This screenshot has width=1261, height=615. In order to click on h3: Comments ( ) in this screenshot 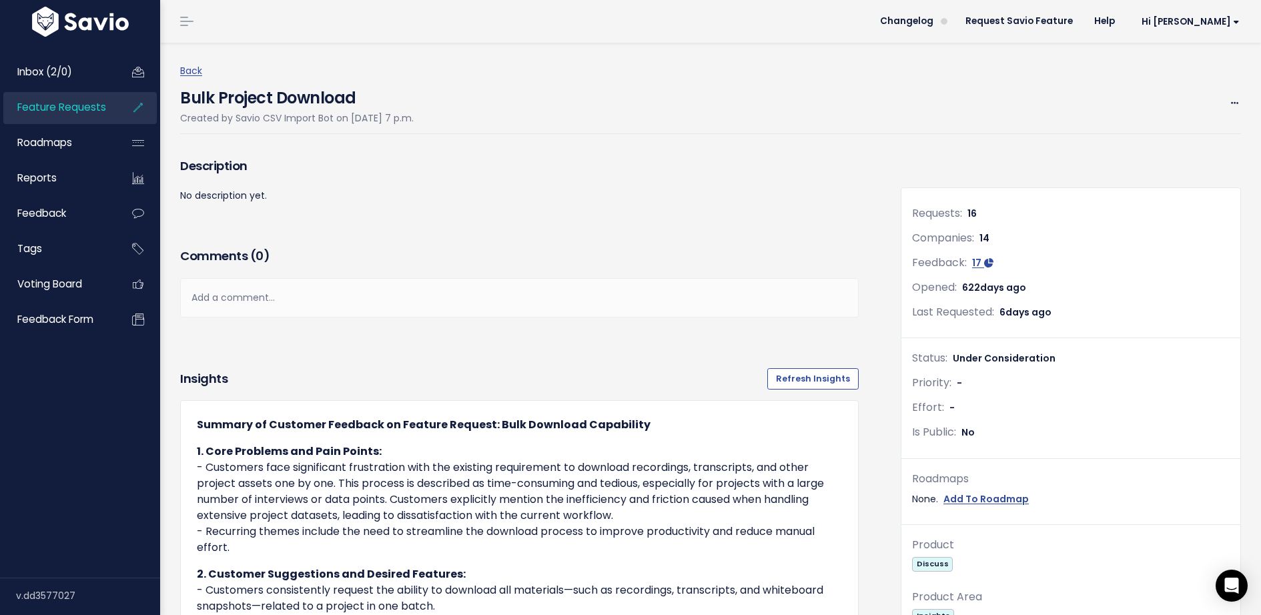, I will do `click(519, 256)`.